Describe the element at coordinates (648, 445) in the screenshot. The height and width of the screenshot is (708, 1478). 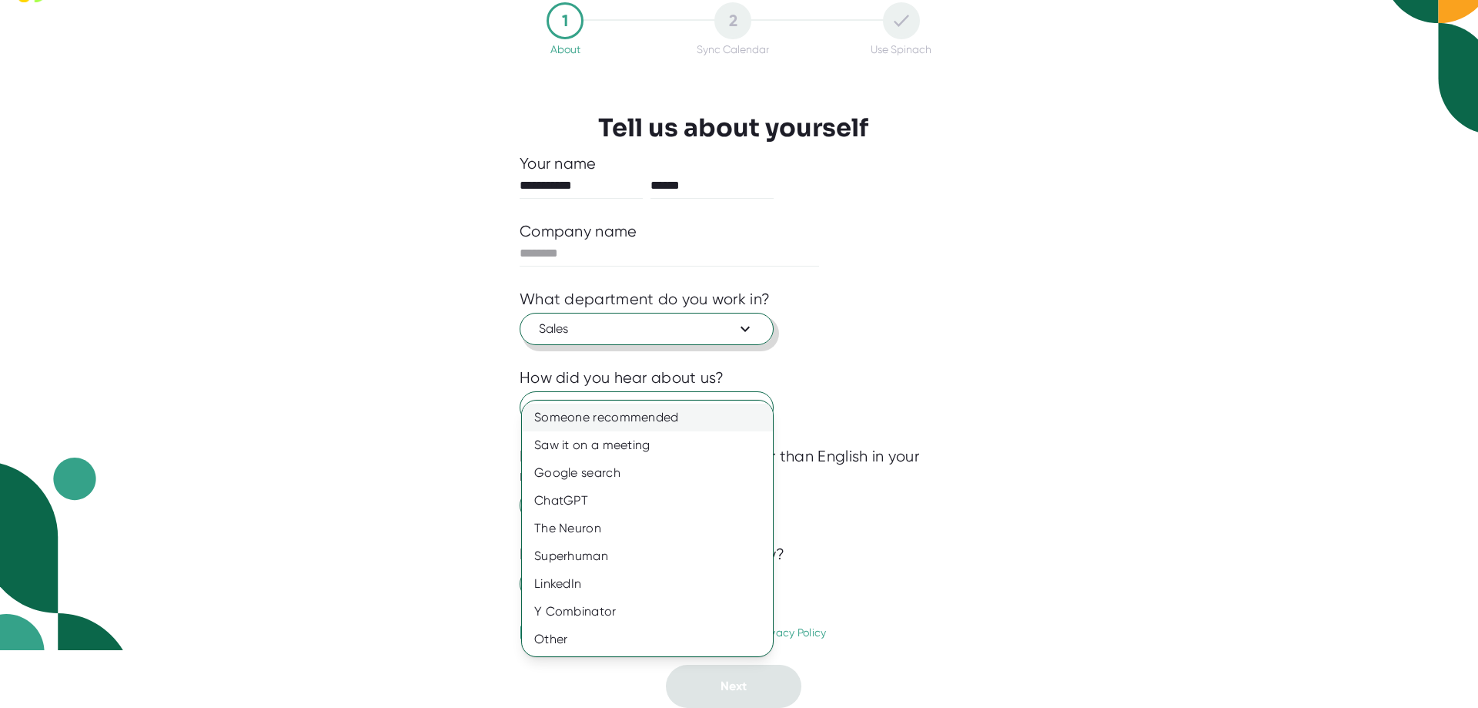
I see `div: Saw it on a meeting` at that location.